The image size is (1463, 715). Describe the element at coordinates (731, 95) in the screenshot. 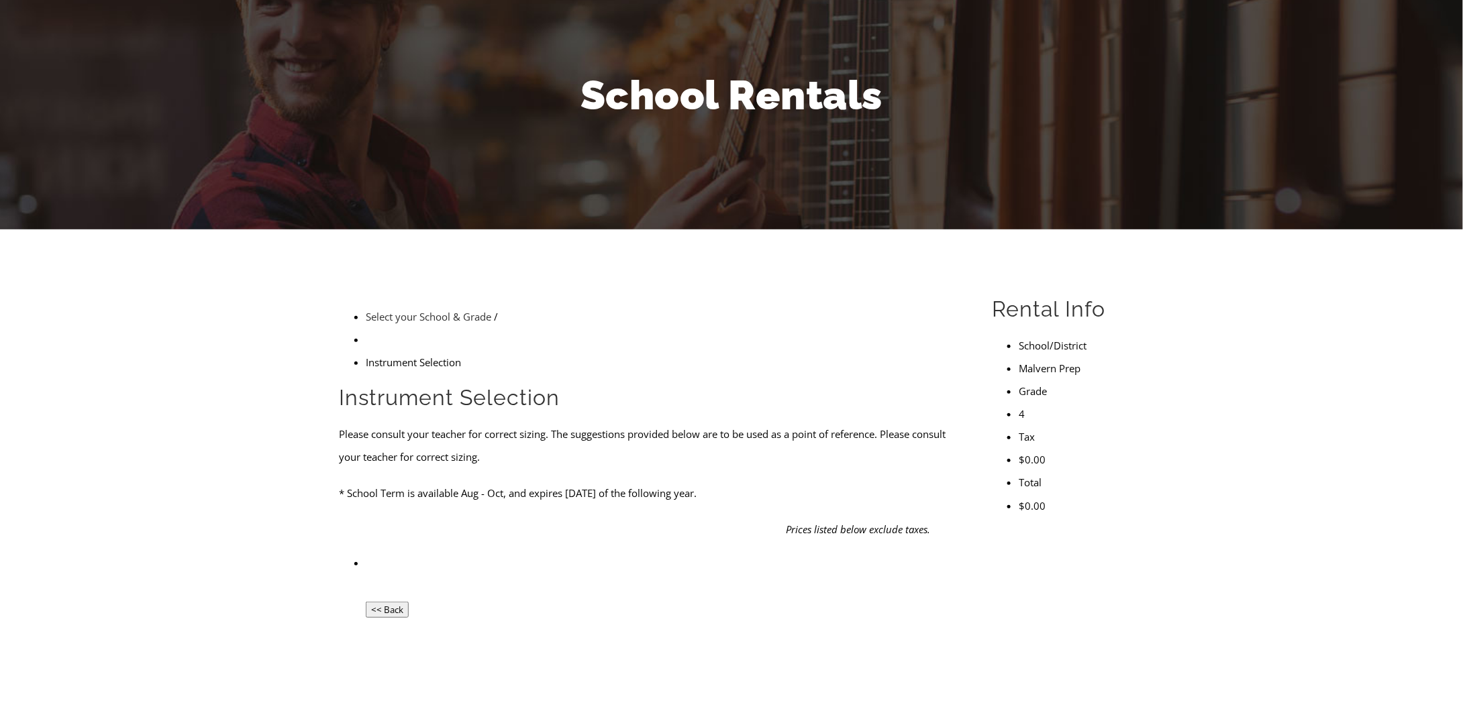

I see `h1: School Rentals` at that location.